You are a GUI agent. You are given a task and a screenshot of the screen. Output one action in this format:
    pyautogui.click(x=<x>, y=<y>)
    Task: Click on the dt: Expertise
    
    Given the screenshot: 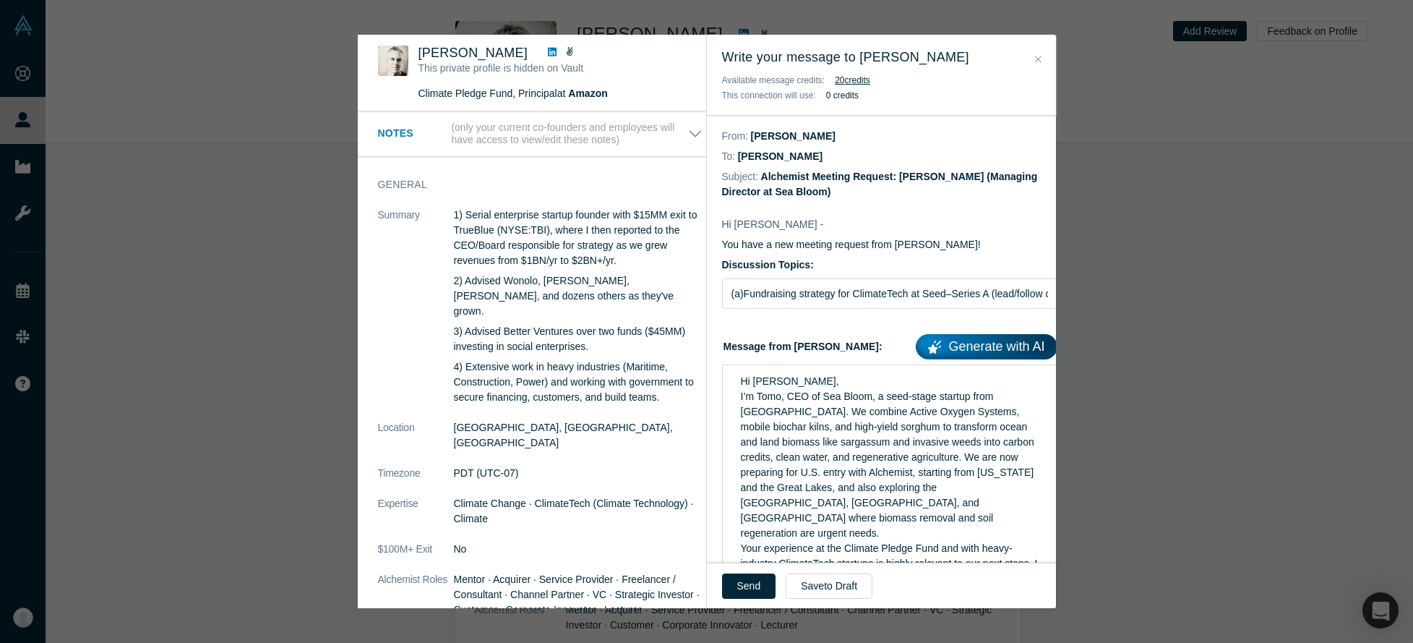 What is the action you would take?
    pyautogui.click(x=416, y=518)
    